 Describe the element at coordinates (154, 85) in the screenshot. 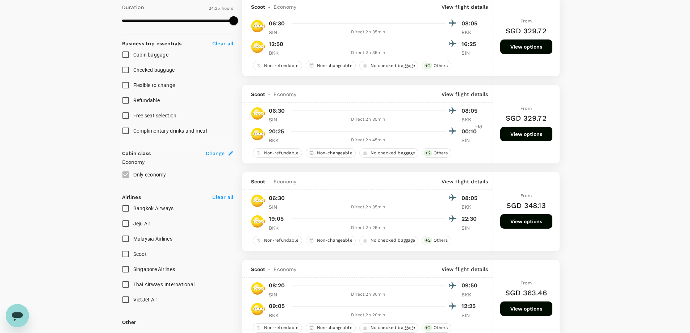

I see `span: Flexible to change` at that location.